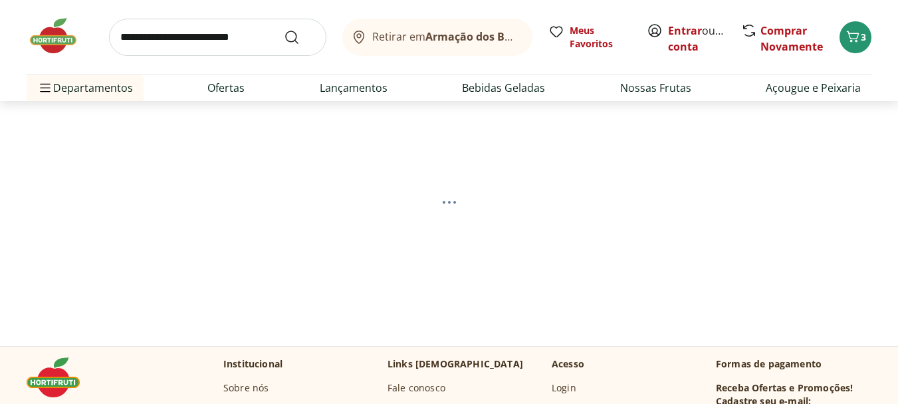 The height and width of the screenshot is (404, 898). What do you see at coordinates (685, 31) in the screenshot?
I see `a: Entrar` at bounding box center [685, 31].